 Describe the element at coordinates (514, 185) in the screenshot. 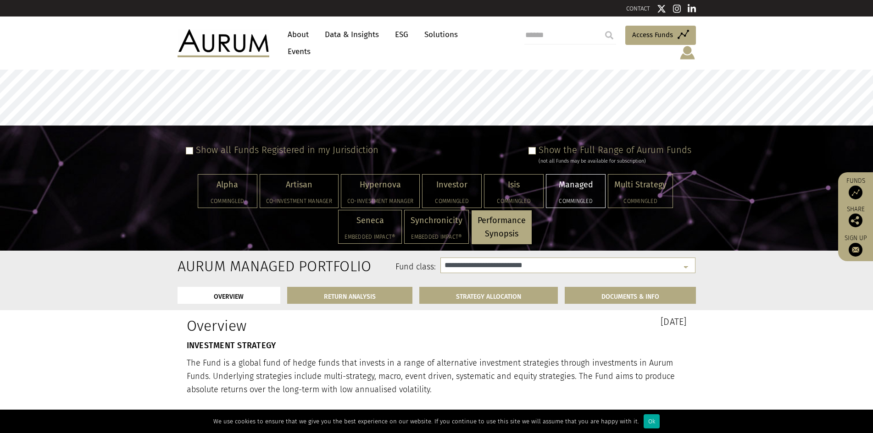

I see `p: Isis` at that location.